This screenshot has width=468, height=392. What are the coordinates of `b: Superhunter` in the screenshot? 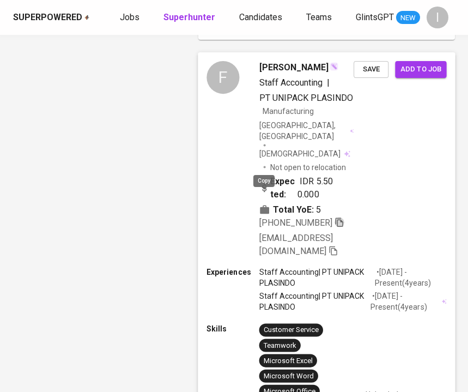 It's located at (189, 17).